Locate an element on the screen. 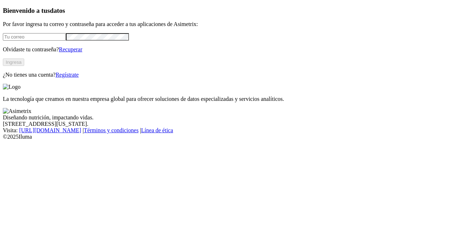 This screenshot has width=456, height=237. img: Logo is located at coordinates (12, 87).